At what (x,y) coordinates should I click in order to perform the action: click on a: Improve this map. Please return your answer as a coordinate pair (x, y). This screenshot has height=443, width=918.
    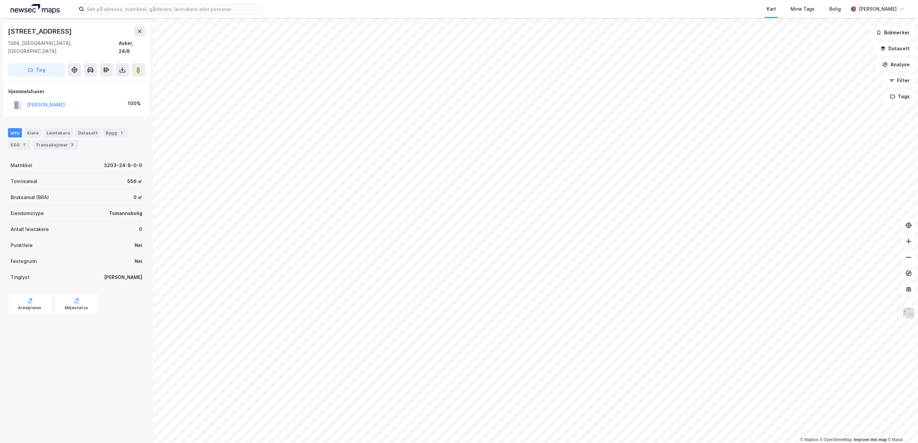
    Looking at the image, I should click on (870, 439).